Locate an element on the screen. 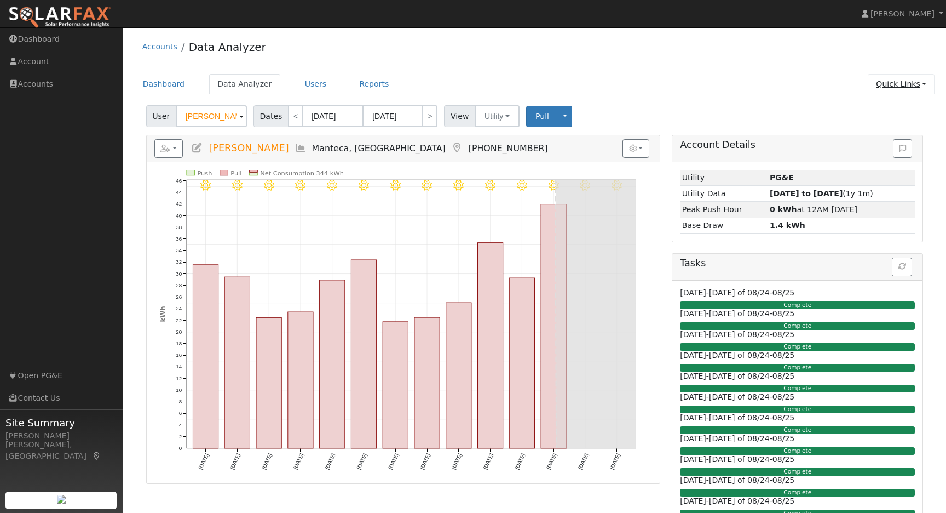 Image resolution: width=946 pixels, height=513 pixels. i: 8/22 - Clear is located at coordinates (554, 185).